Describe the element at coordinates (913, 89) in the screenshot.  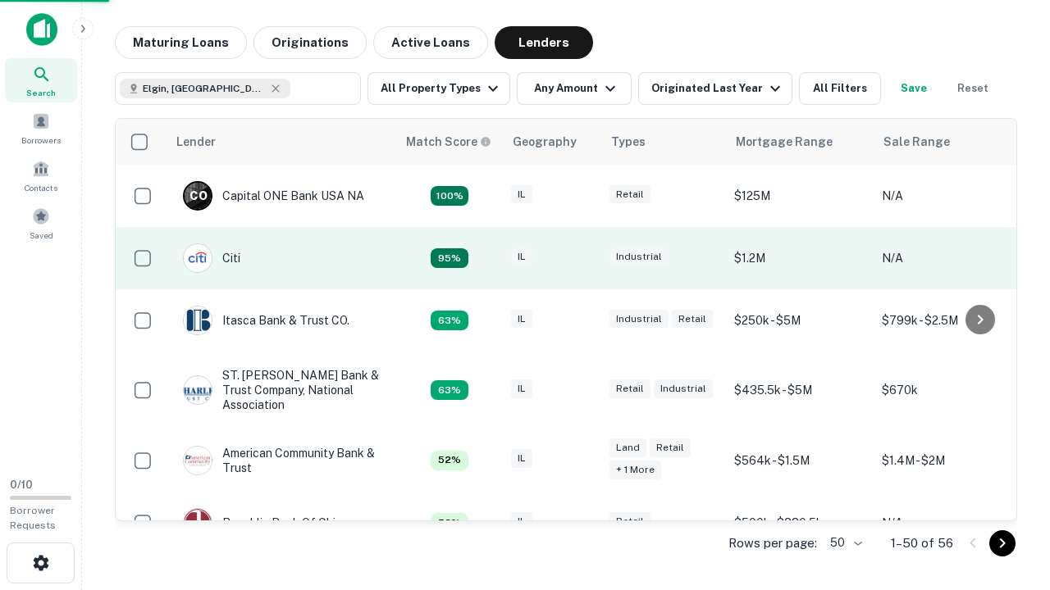
I see `button: Save your search to get updates of matches that match your search criteria.` at that location.